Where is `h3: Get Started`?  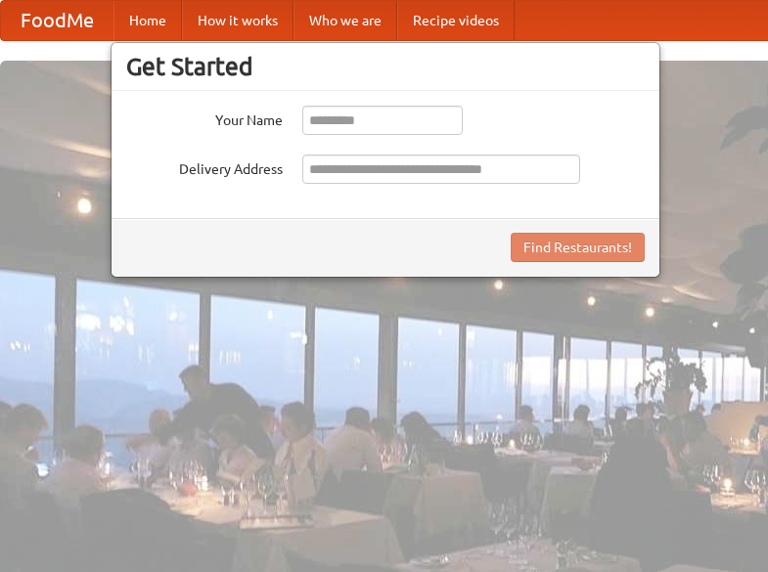 h3: Get Started is located at coordinates (385, 67).